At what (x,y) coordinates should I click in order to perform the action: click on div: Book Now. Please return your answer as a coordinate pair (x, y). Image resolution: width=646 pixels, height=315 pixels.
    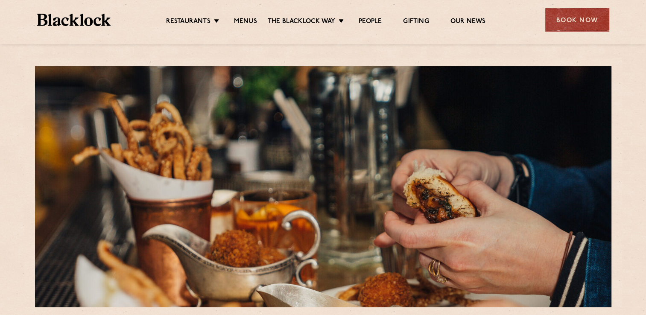
    Looking at the image, I should click on (577, 20).